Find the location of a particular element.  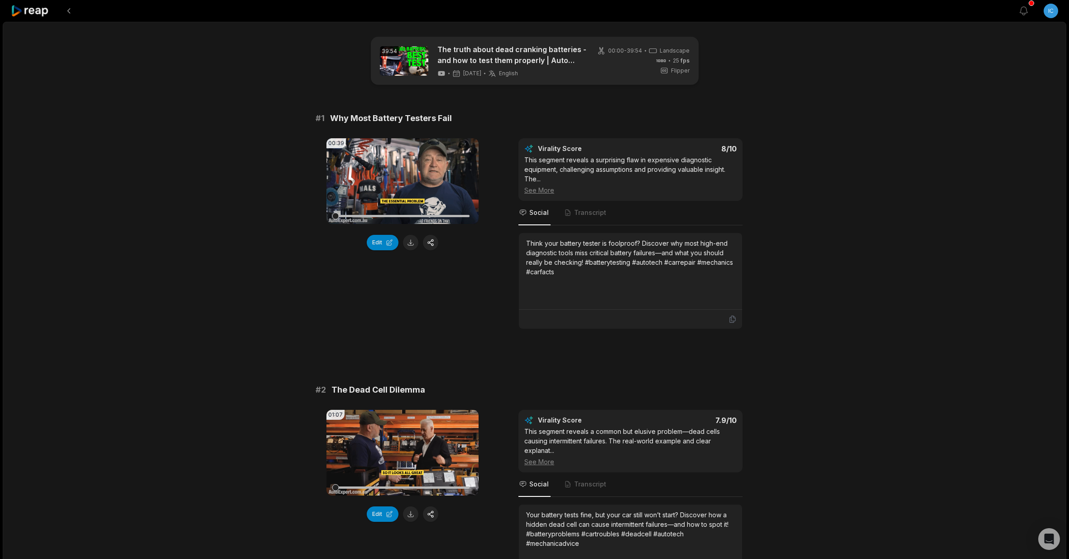

span: Landscape is located at coordinates (675, 51).